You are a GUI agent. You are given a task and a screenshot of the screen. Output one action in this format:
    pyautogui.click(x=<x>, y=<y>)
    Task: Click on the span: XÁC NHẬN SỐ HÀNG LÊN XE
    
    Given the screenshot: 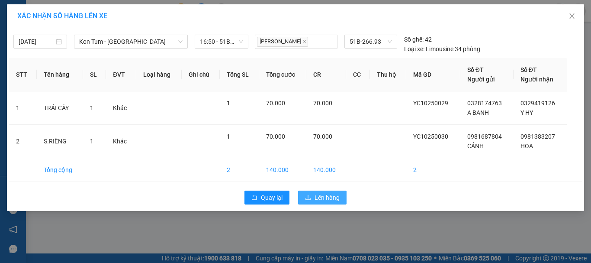 What is the action you would take?
    pyautogui.click(x=62, y=16)
    